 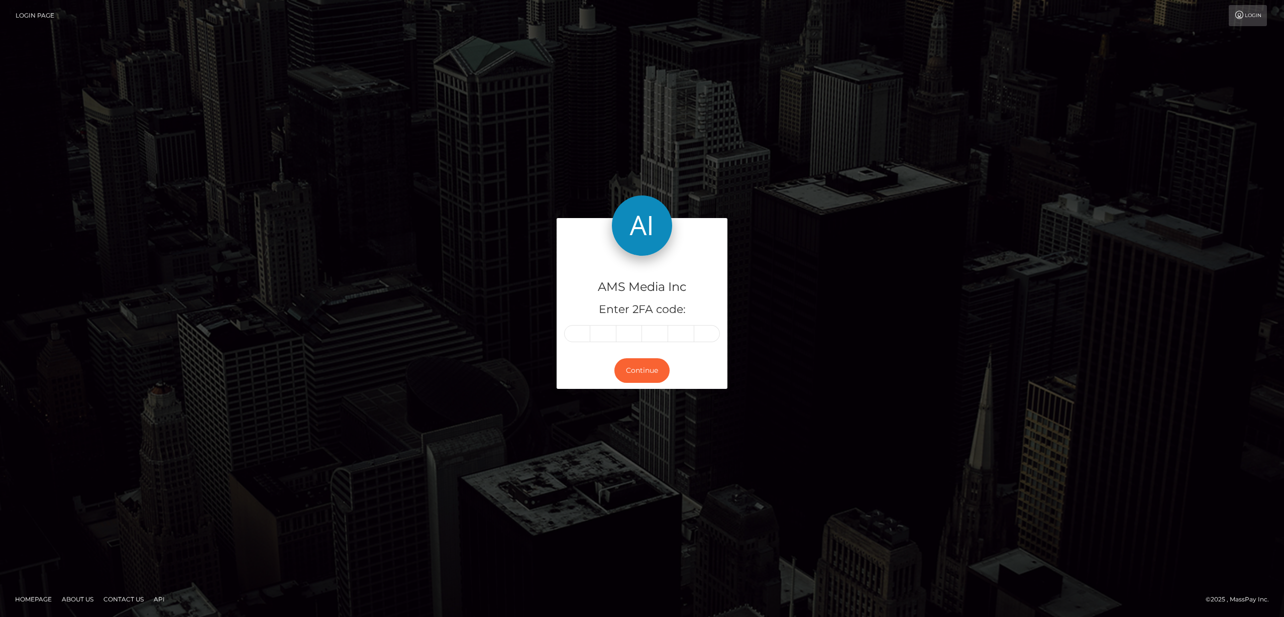 I want to click on a: API, so click(x=159, y=599).